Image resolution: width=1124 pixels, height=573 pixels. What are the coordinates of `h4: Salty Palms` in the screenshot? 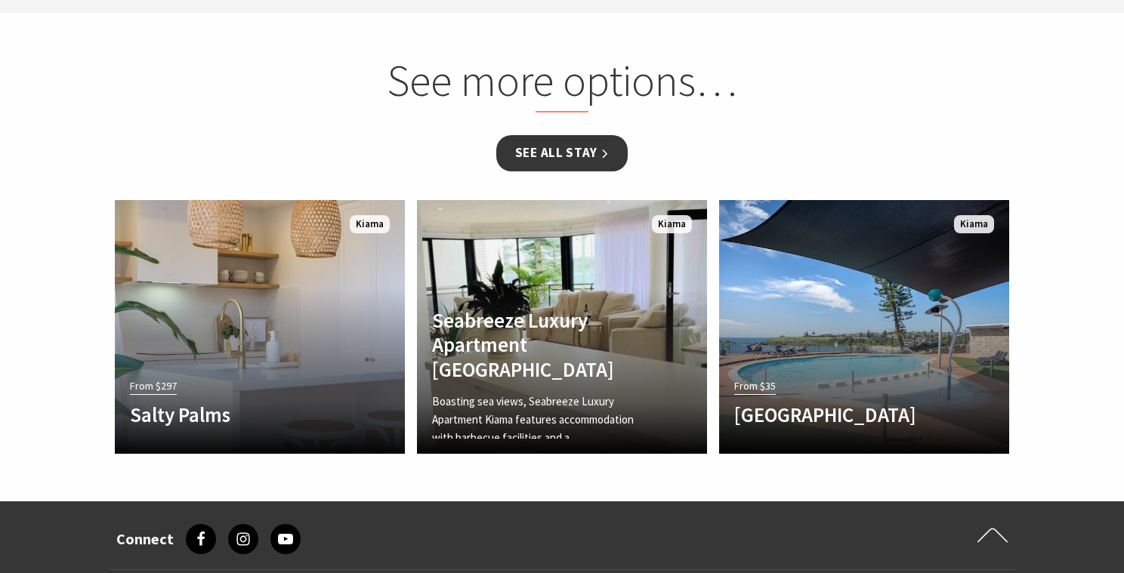 It's located at (238, 415).